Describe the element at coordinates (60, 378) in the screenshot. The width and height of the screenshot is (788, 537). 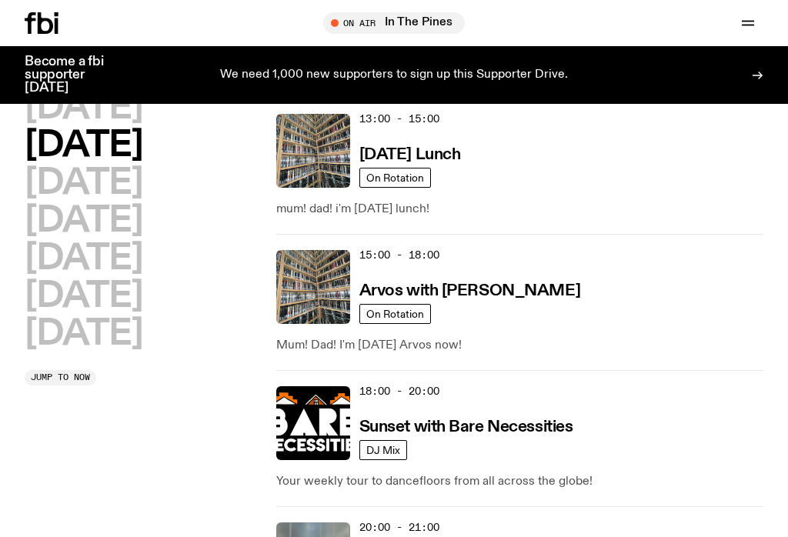
I see `button: Jump to now` at that location.